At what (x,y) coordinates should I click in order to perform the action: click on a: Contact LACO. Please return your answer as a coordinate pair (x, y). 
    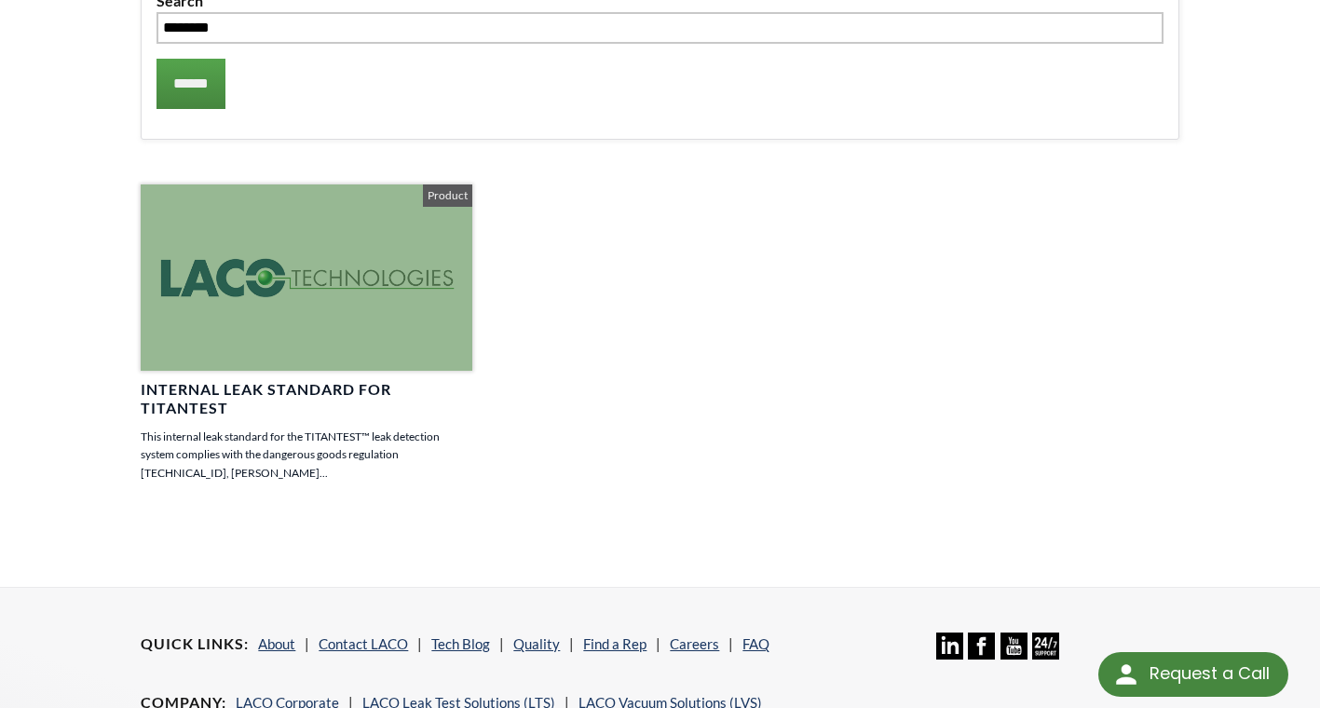
    Looking at the image, I should click on (363, 644).